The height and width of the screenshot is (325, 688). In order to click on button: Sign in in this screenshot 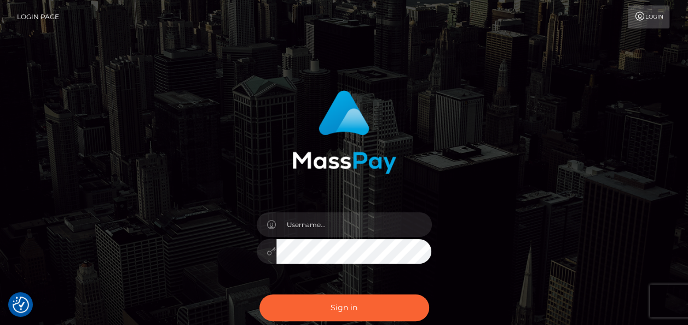, I will do `click(344, 308)`.